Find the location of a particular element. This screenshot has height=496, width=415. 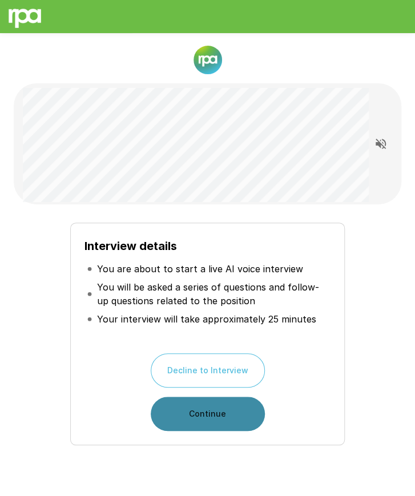

button: Continue is located at coordinates (208, 414).